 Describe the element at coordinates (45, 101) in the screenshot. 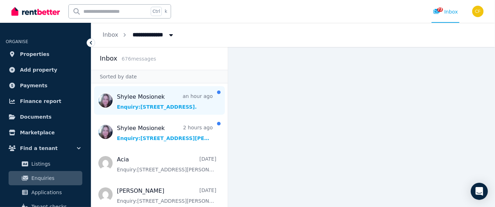

I see `a: Finance report` at that location.